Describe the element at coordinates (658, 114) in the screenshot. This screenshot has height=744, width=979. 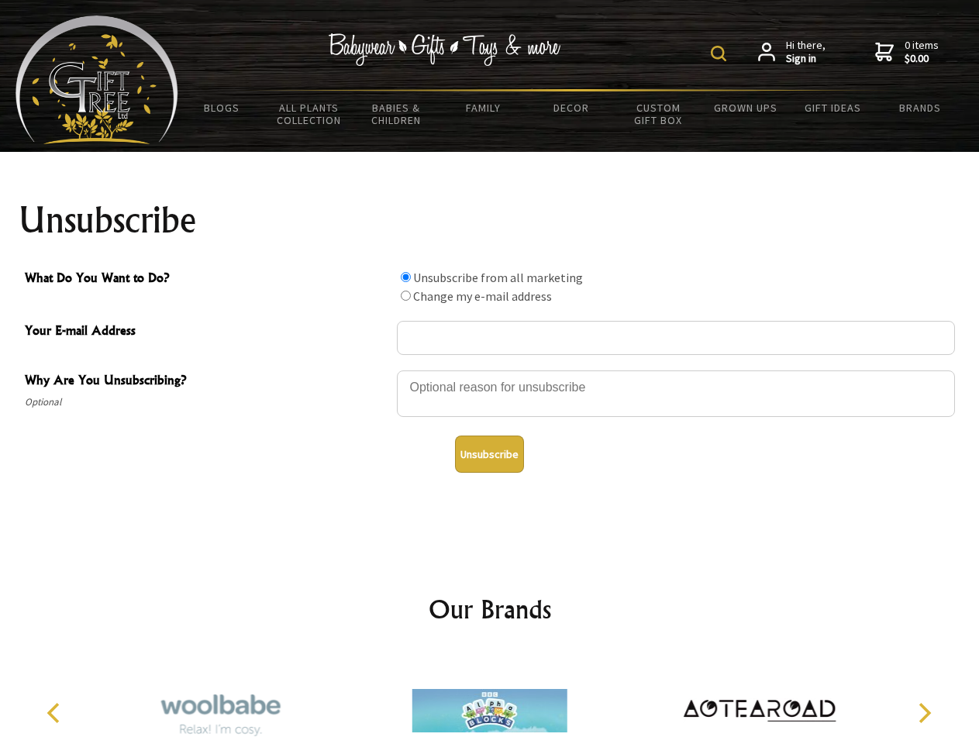
I see `a: Custom Gift Box` at that location.